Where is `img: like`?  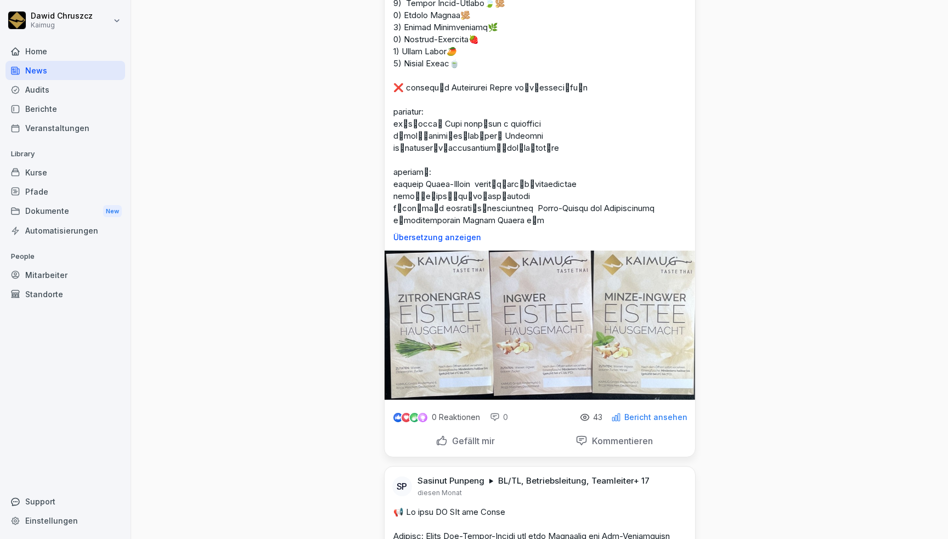 img: like is located at coordinates (398, 418).